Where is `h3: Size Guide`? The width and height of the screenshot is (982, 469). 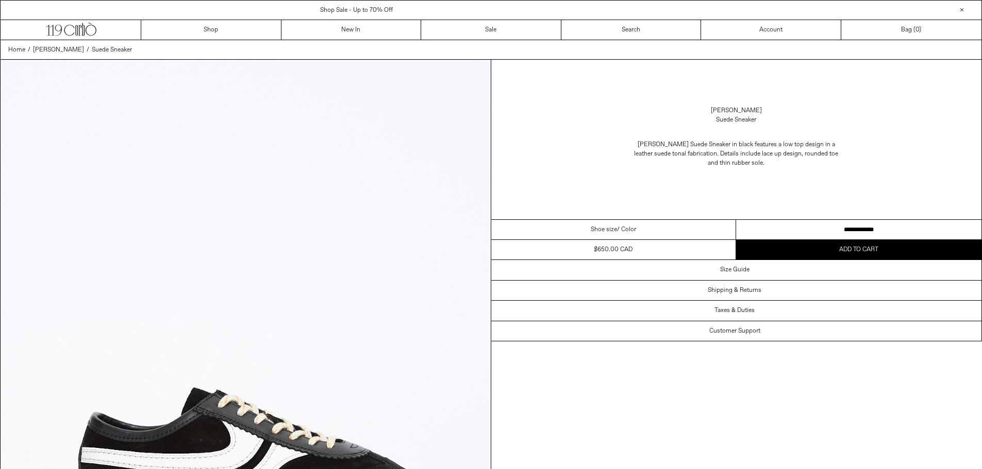
h3: Size Guide is located at coordinates (734, 270).